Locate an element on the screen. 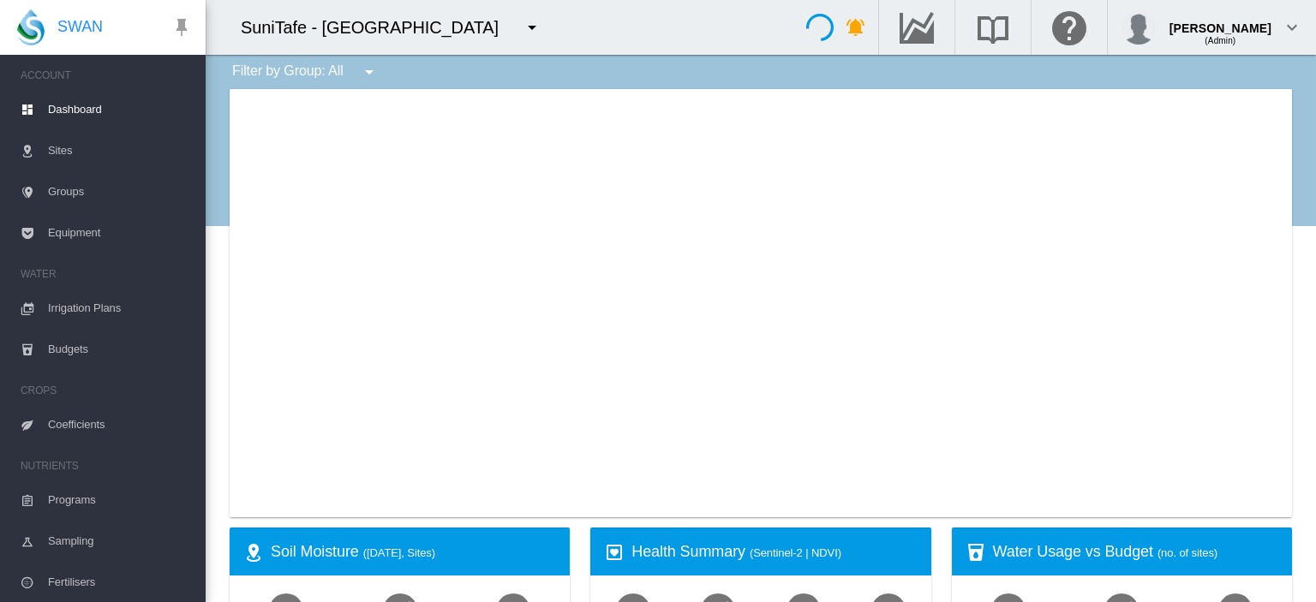 The width and height of the screenshot is (1316, 602). span: Irrigation Plans is located at coordinates (120, 308).